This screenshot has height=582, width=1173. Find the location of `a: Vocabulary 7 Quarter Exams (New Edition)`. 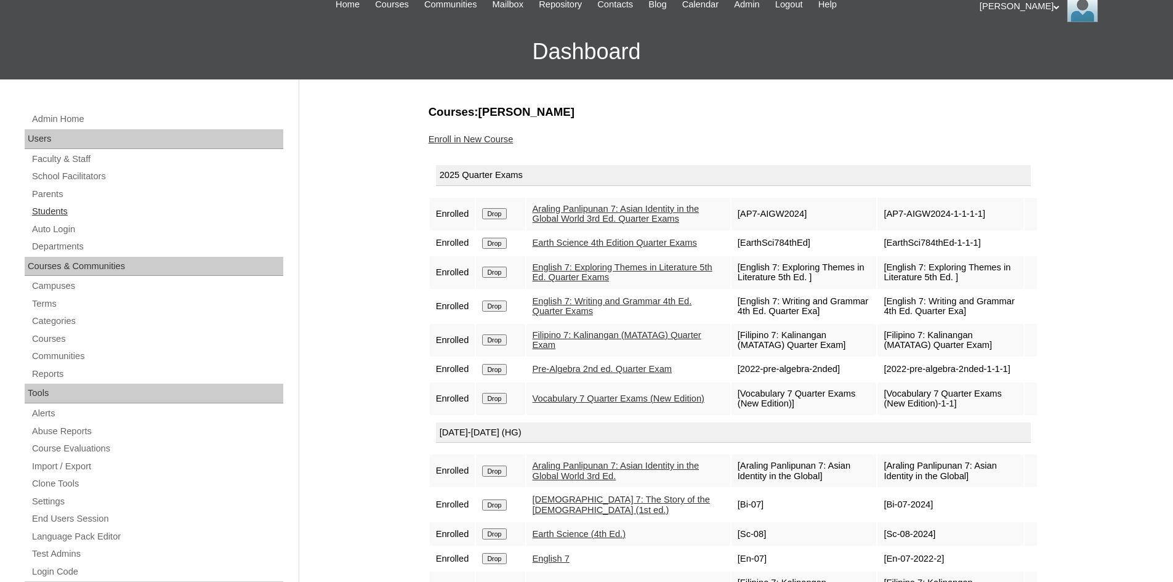

a: Vocabulary 7 Quarter Exams (New Edition) is located at coordinates (618, 398).